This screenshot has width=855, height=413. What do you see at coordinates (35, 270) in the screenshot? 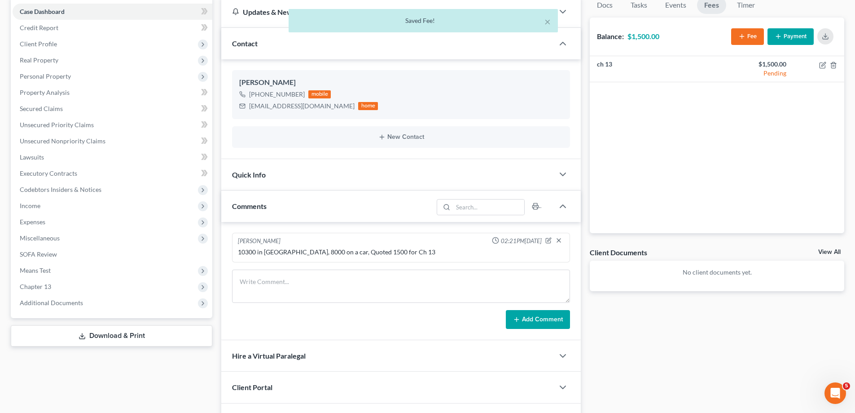
I see `span: Means Test` at bounding box center [35, 270].